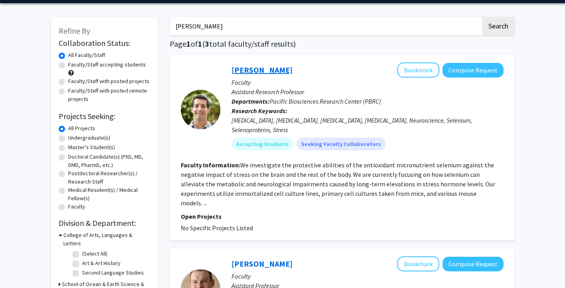 This screenshot has width=565, height=288. I want to click on b: Faculty Information:, so click(210, 165).